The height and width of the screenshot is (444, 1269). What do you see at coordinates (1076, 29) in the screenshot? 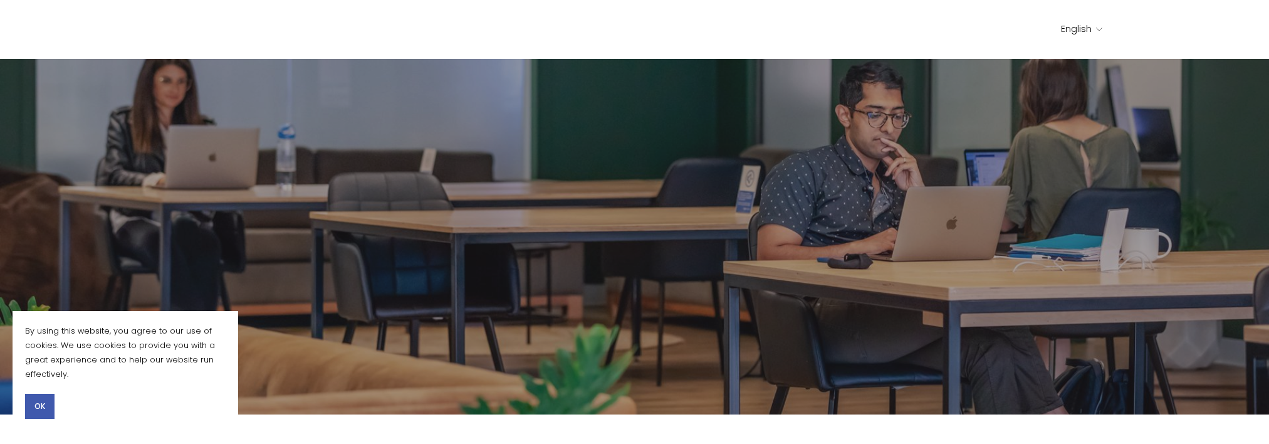
I see `span: English` at bounding box center [1076, 29].